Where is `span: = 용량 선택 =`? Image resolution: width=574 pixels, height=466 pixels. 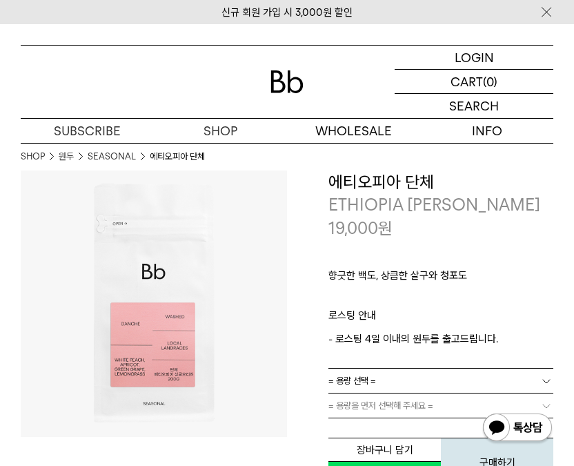 span: = 용량 선택 = is located at coordinates (352, 380).